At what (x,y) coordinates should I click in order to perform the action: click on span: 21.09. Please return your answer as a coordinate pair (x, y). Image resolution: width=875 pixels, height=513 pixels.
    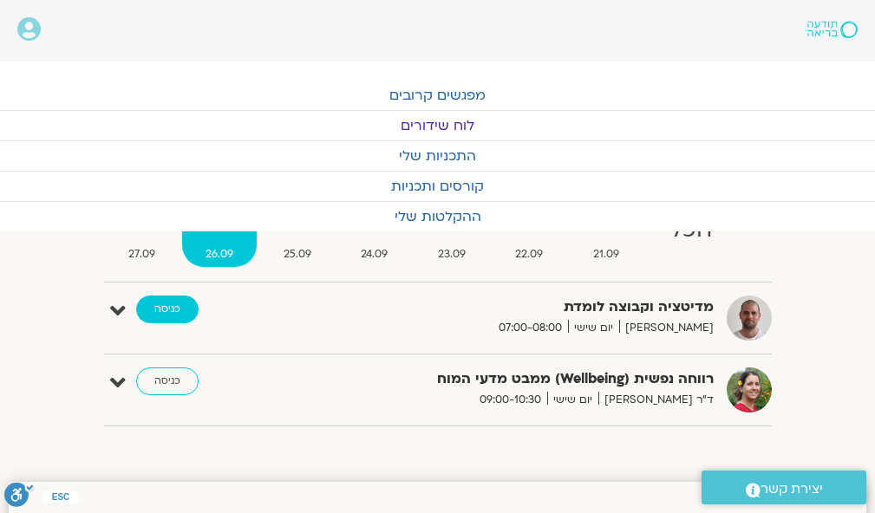
    Looking at the image, I should click on (606, 254).